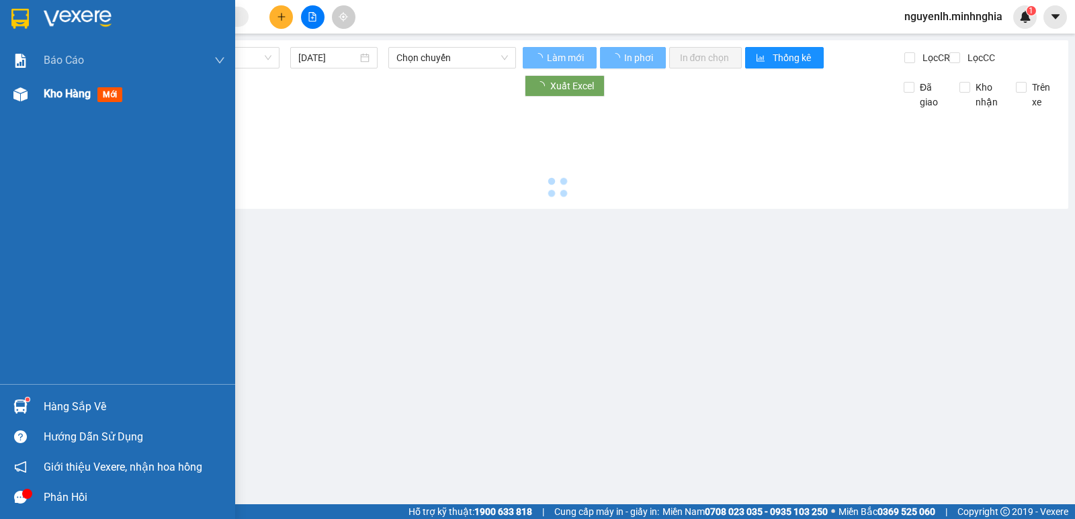  Describe the element at coordinates (64, 60) in the screenshot. I see `span: Báo cáo` at that location.